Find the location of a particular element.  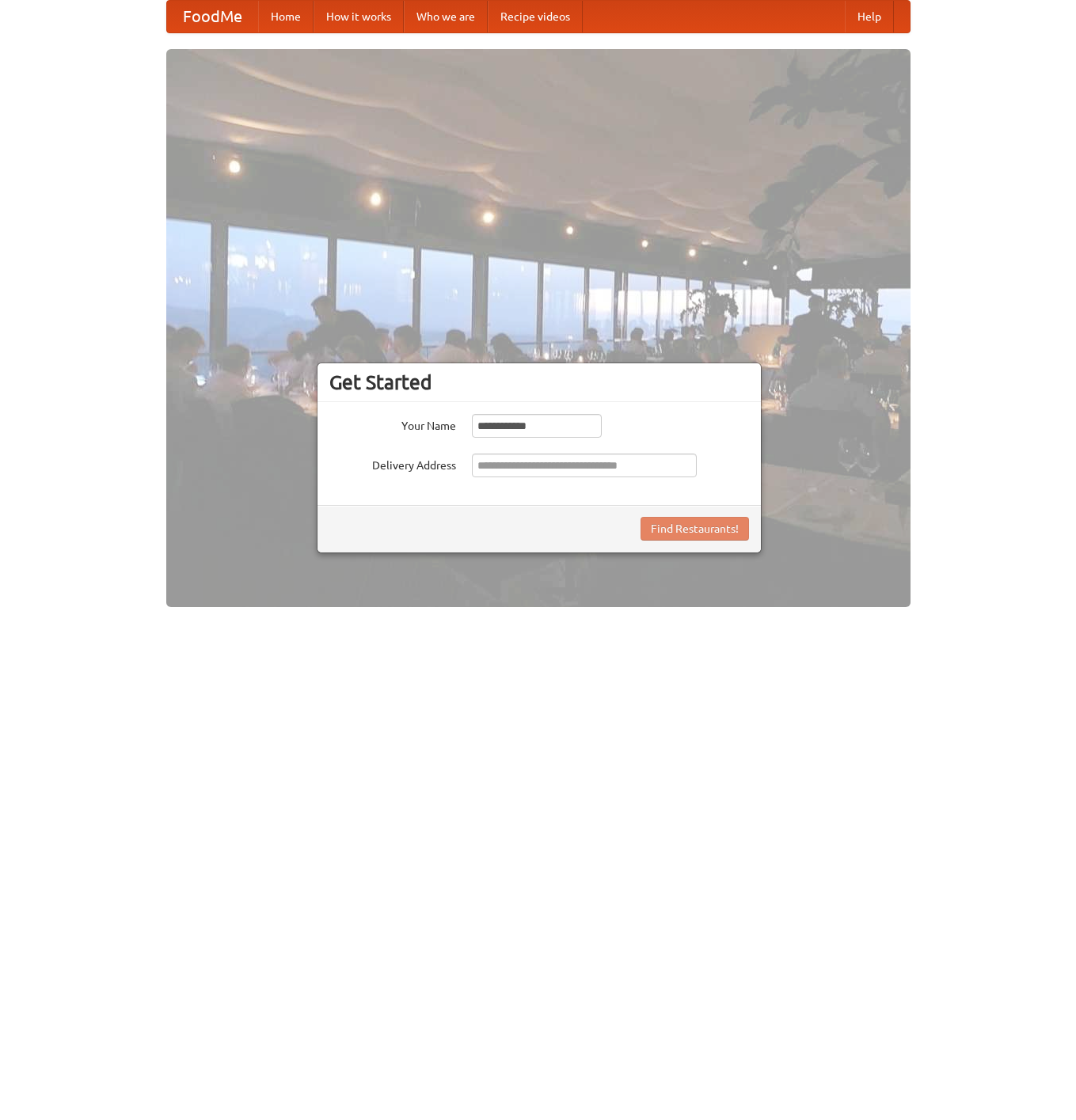

h3: Get Started is located at coordinates (539, 383).